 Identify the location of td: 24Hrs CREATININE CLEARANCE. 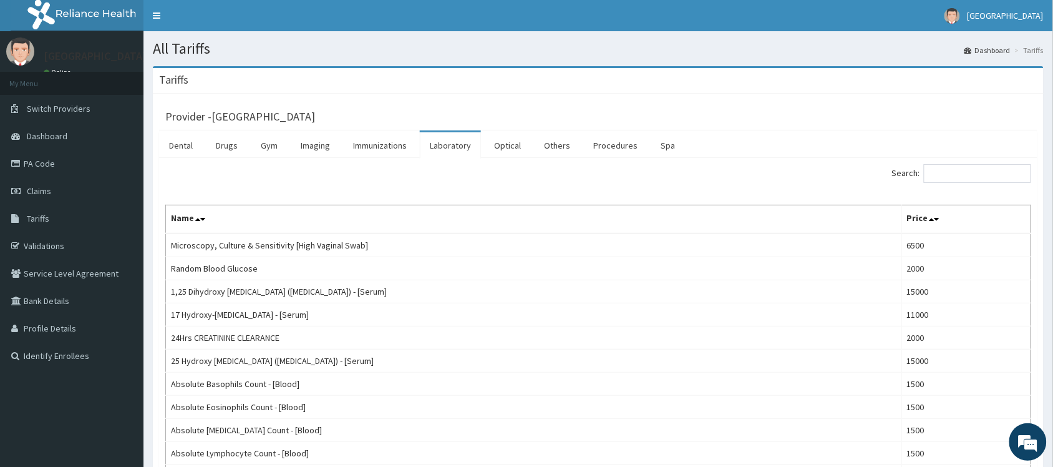
(534, 337).